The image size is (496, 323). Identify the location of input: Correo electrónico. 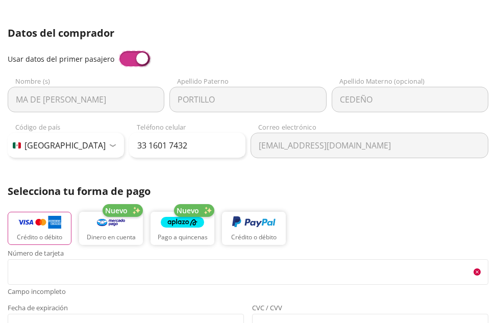
(369, 145).